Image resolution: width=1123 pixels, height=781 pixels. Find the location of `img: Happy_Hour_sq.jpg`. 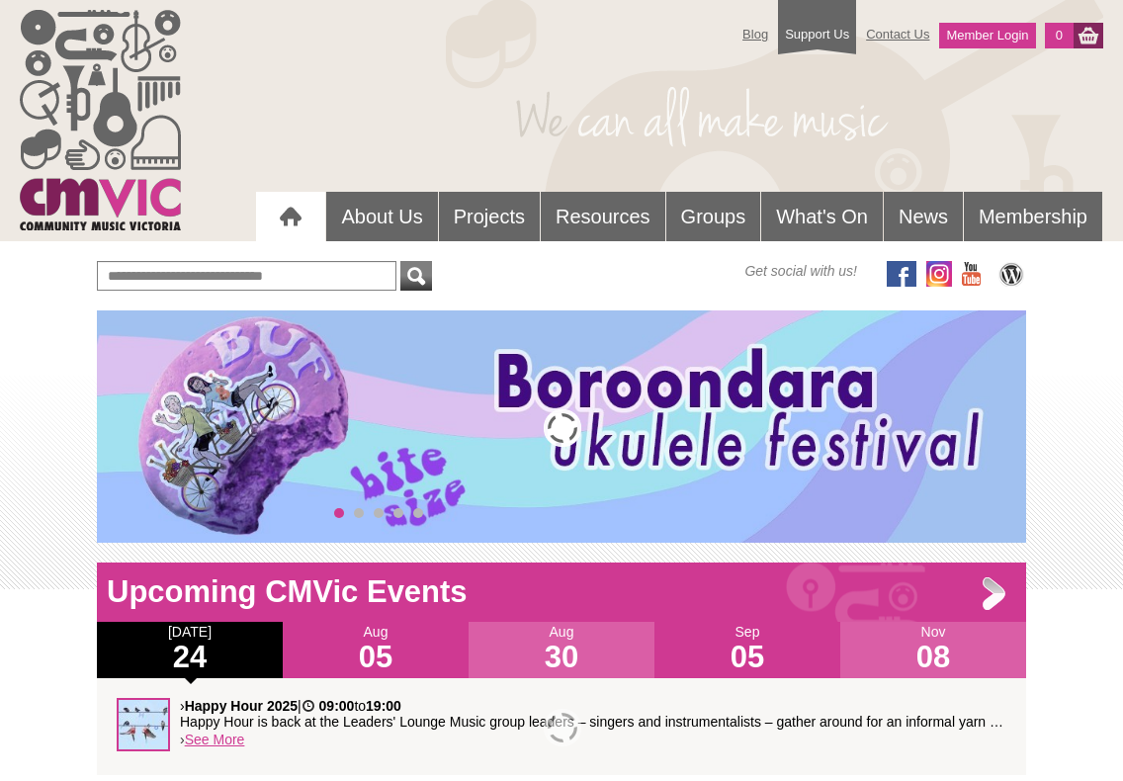

img: Happy_Hour_sq.jpg is located at coordinates (143, 725).